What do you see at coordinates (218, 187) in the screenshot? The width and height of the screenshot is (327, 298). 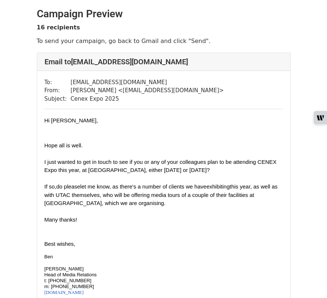 I see `span: exhibiting` at bounding box center [218, 187].